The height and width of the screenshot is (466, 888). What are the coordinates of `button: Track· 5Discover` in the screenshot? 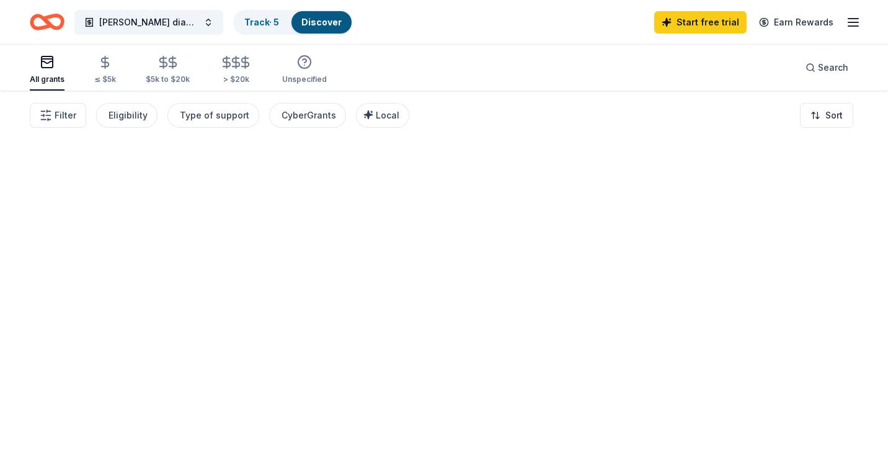 It's located at (293, 22).